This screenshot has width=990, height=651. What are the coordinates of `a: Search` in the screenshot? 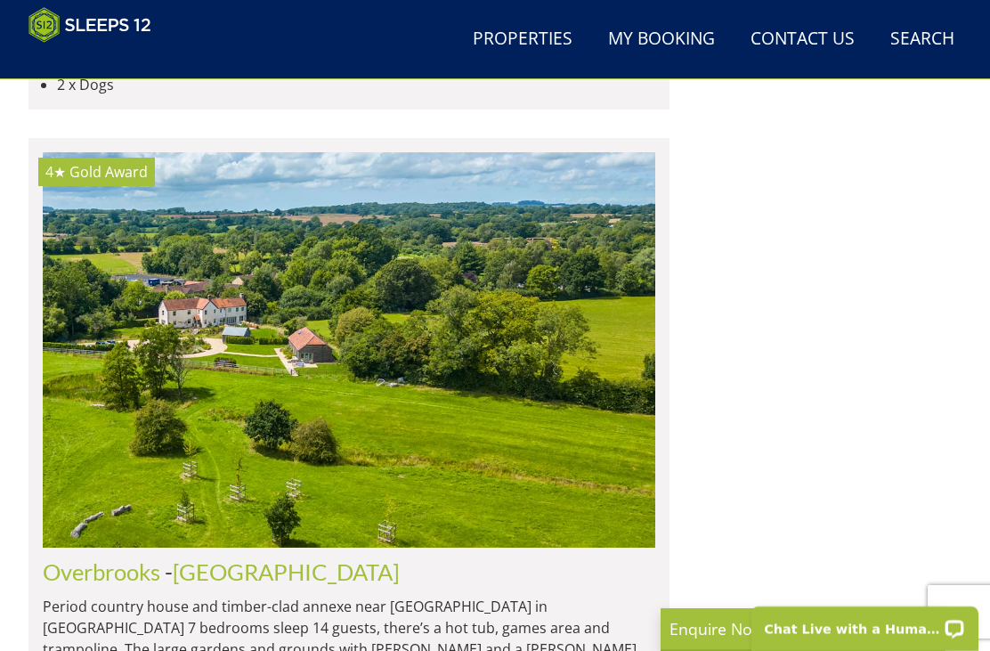 It's located at (923, 39).